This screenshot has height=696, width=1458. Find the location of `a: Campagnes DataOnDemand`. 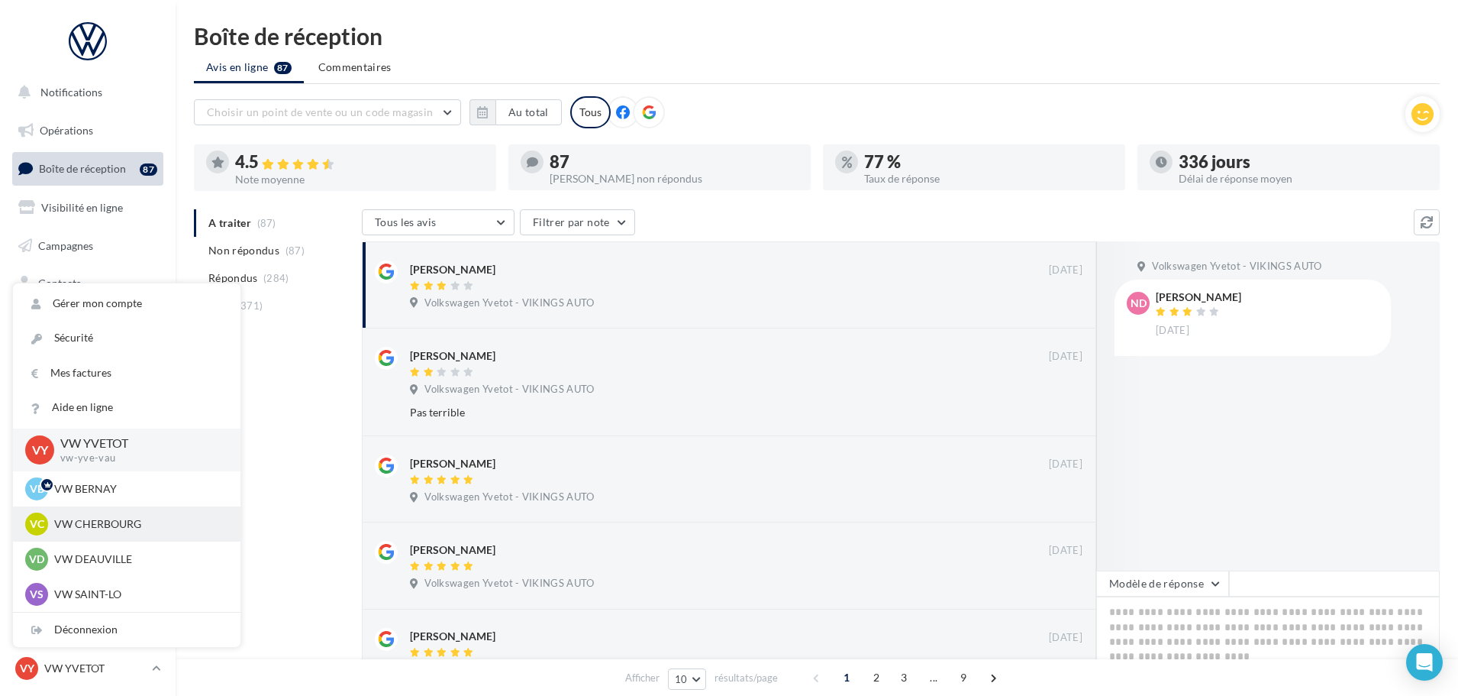

a: Campagnes DataOnDemand is located at coordinates (88, 454).